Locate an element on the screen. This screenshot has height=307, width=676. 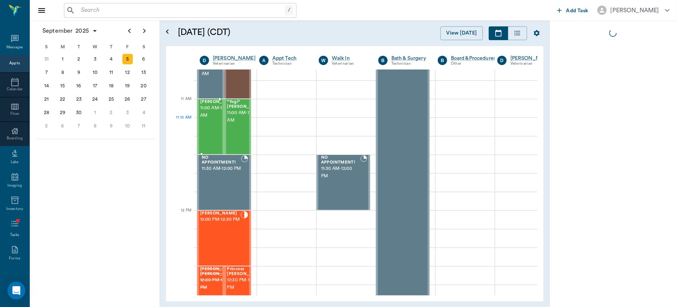
div: NOT_CONFIRMED, 10:30 AM - 11:00 AM is located at coordinates (238, 71).